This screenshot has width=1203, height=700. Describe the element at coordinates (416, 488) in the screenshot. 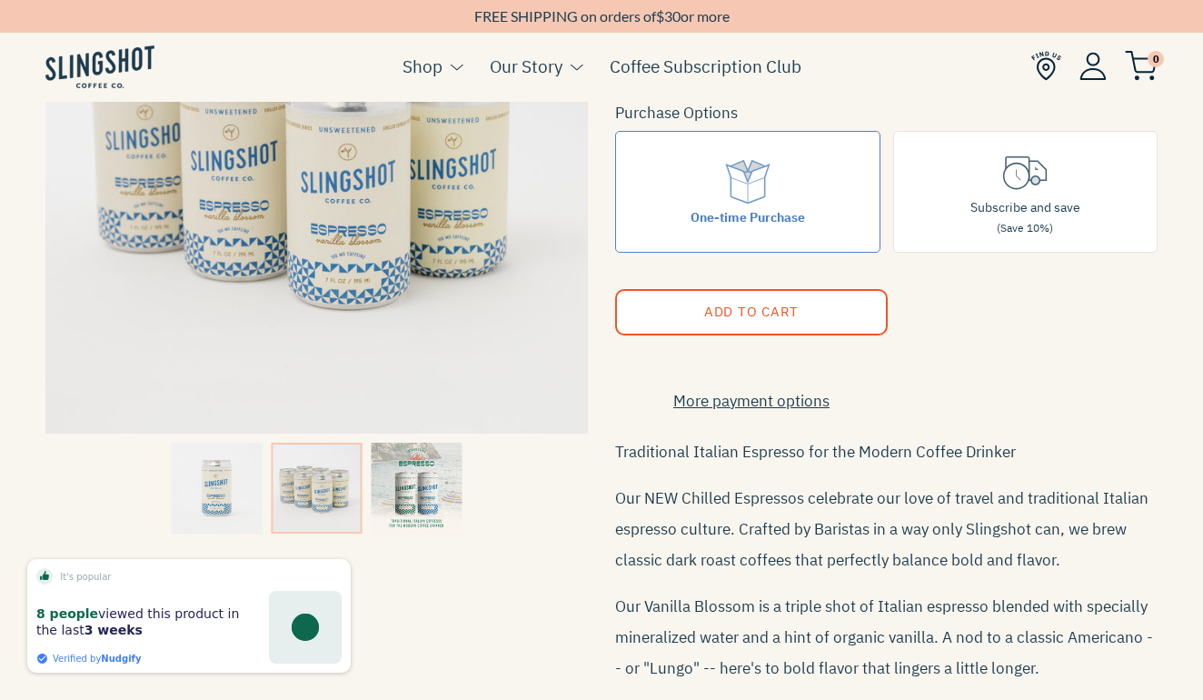

I see `img: Slingshot_ChilledEspresso_Header_Mobile.jpeg__PID:857827d2-ba05-4b01-9791-dffbe9f16110` at that location.